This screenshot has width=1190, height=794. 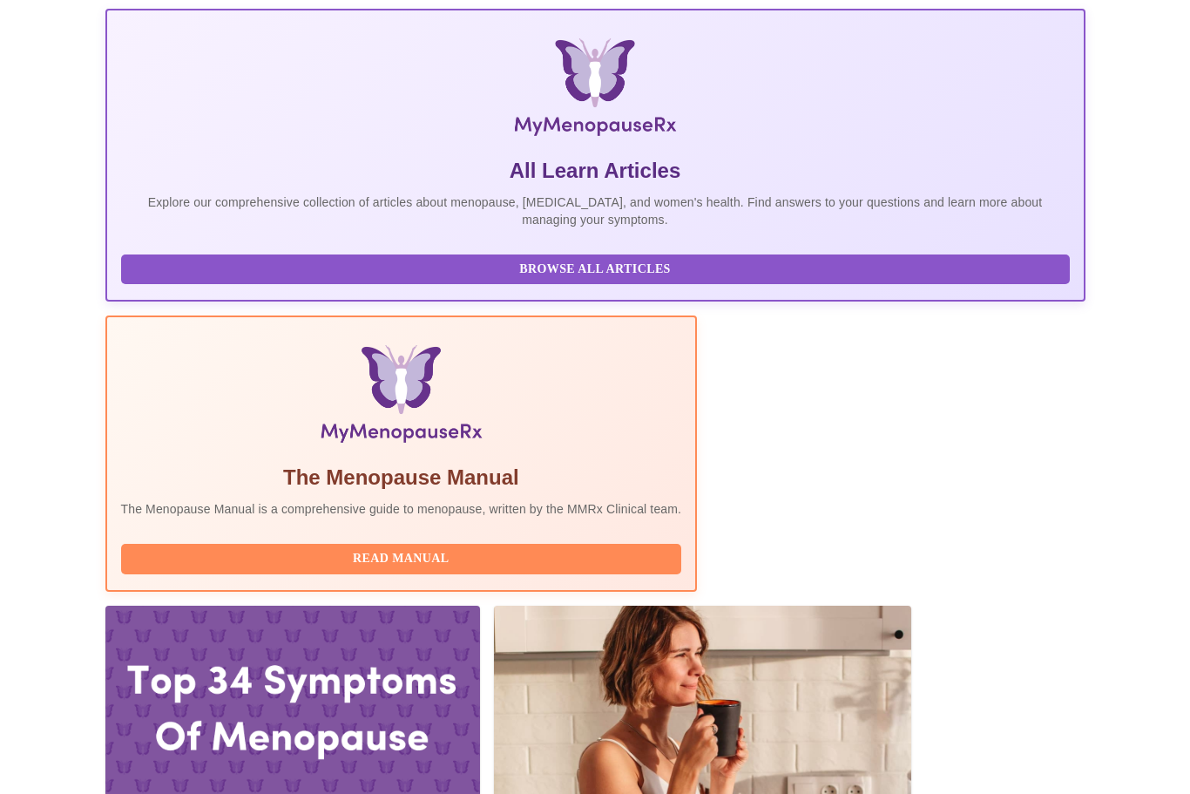 What do you see at coordinates (595, 269) in the screenshot?
I see `span: Browse All Articles` at bounding box center [595, 269].